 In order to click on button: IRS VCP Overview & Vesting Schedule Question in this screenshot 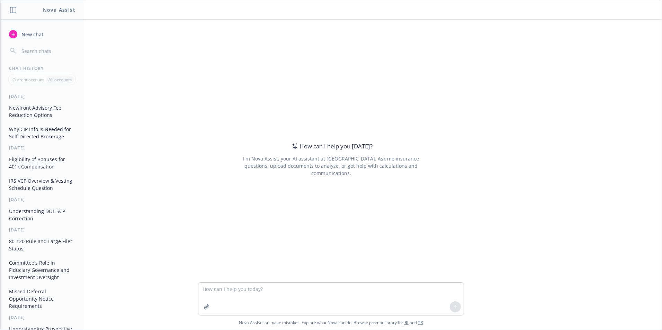, I will do `click(42, 185)`.